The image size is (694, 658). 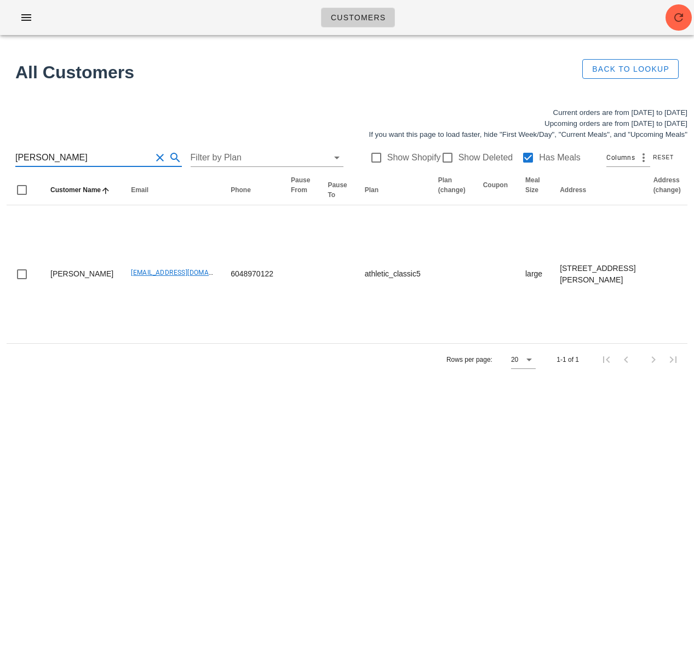 I want to click on th: Email: Not sorted. Activate to sort ascending., so click(x=172, y=190).